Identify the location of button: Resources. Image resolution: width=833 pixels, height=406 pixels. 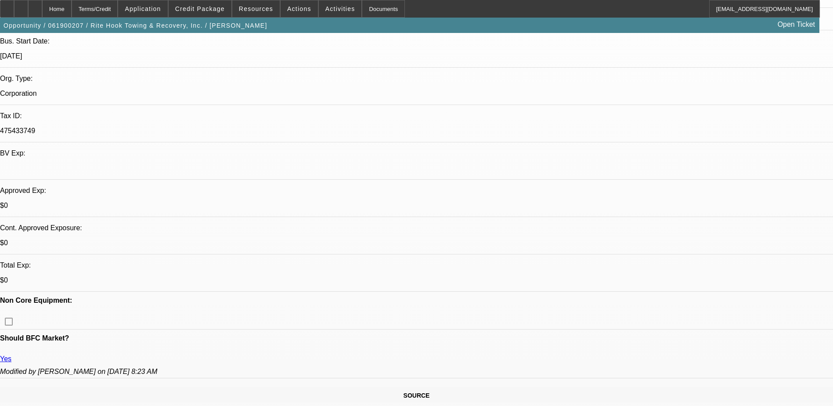
(256, 9).